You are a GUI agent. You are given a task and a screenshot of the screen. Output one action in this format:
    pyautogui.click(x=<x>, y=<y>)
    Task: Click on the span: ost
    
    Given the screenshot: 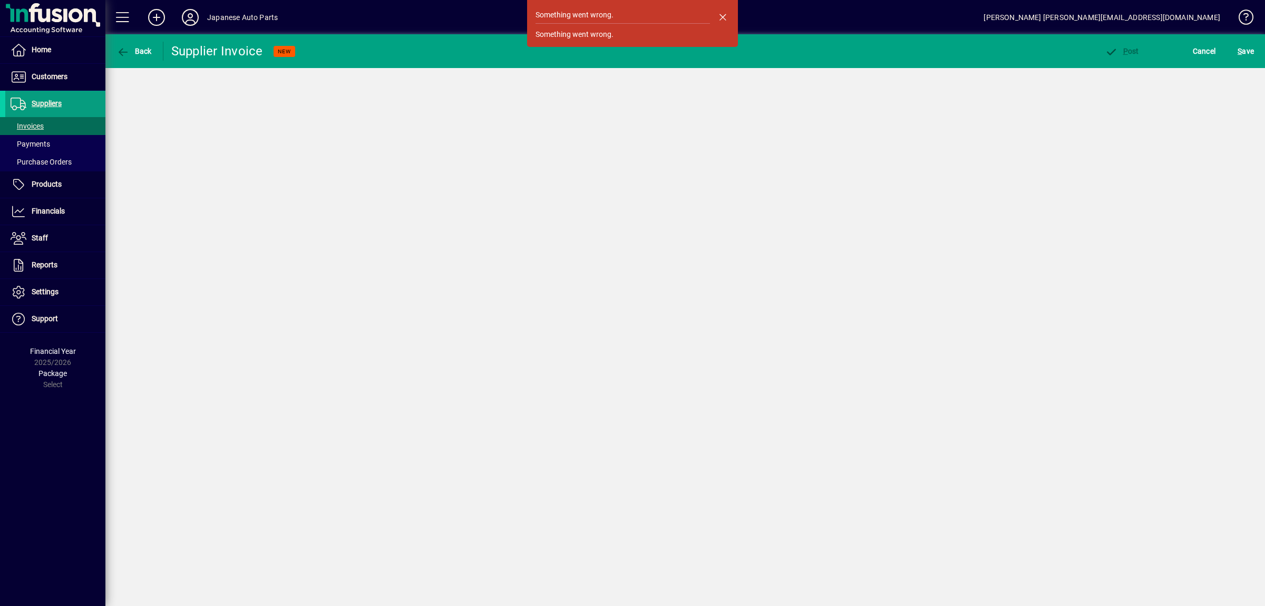 What is the action you would take?
    pyautogui.click(x=1122, y=51)
    